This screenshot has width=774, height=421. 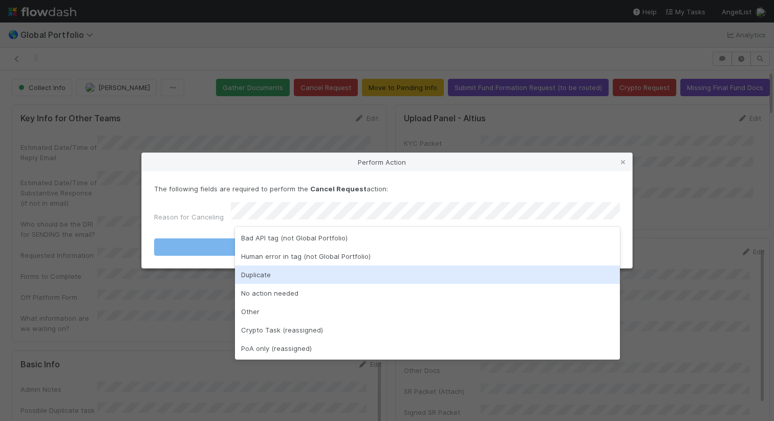 I want to click on button: Cancel Request, so click(x=387, y=247).